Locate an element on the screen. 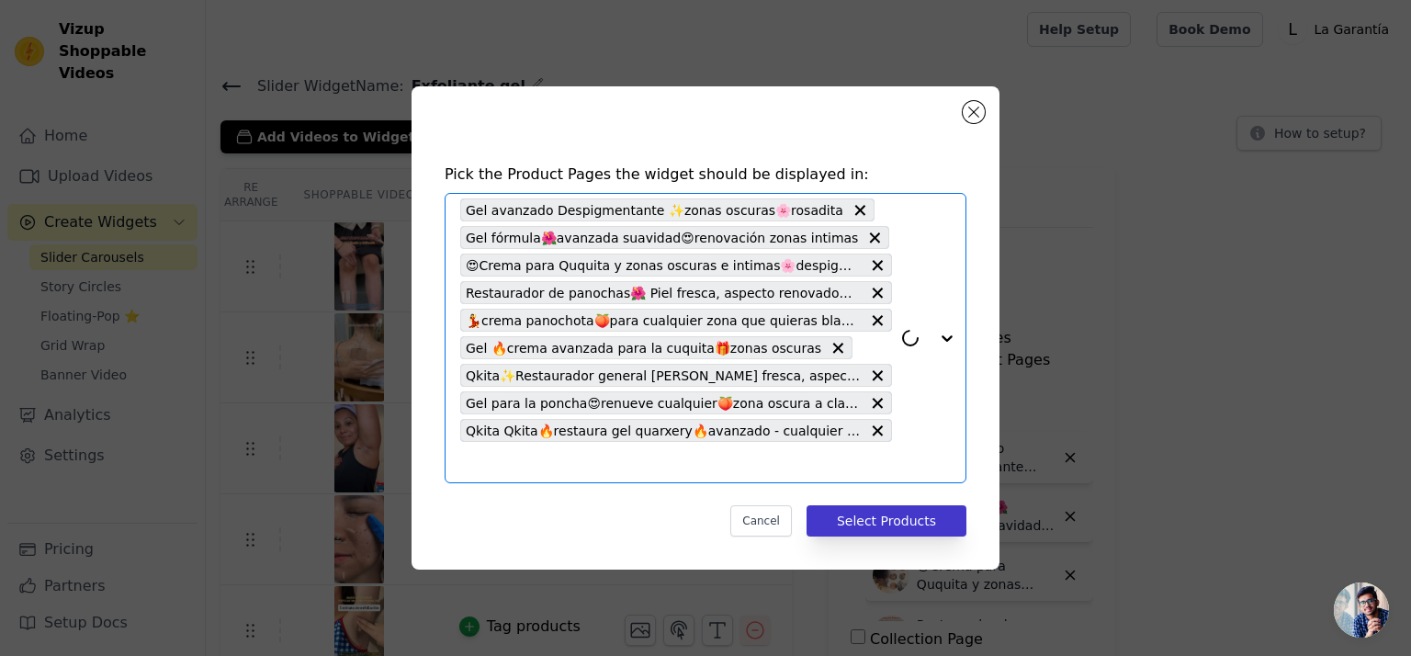 The height and width of the screenshot is (656, 1411). button: Cancel is located at coordinates (761, 521).